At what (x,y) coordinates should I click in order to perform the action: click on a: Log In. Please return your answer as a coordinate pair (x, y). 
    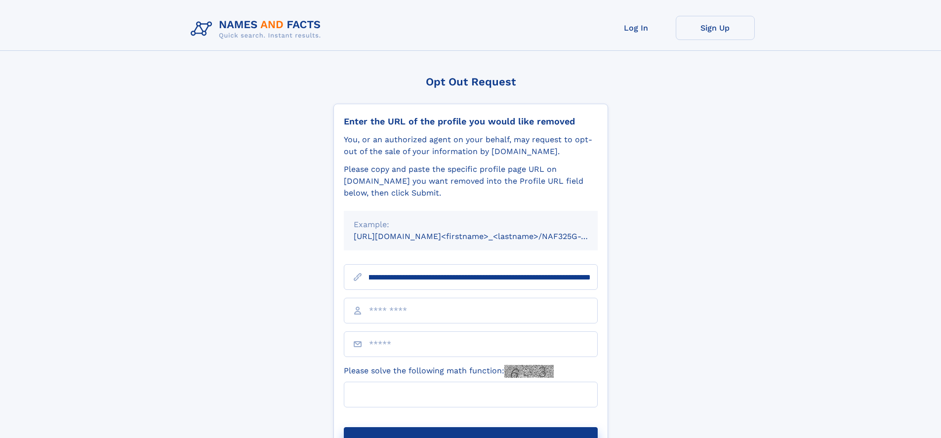
    Looking at the image, I should click on (636, 28).